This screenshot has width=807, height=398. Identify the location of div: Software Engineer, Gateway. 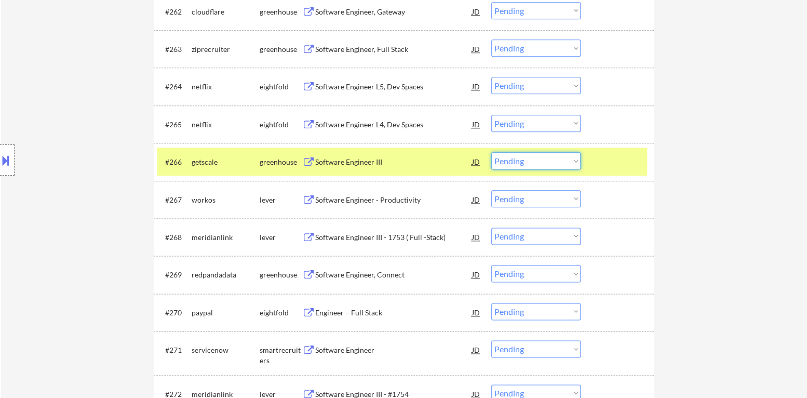
(393, 12).